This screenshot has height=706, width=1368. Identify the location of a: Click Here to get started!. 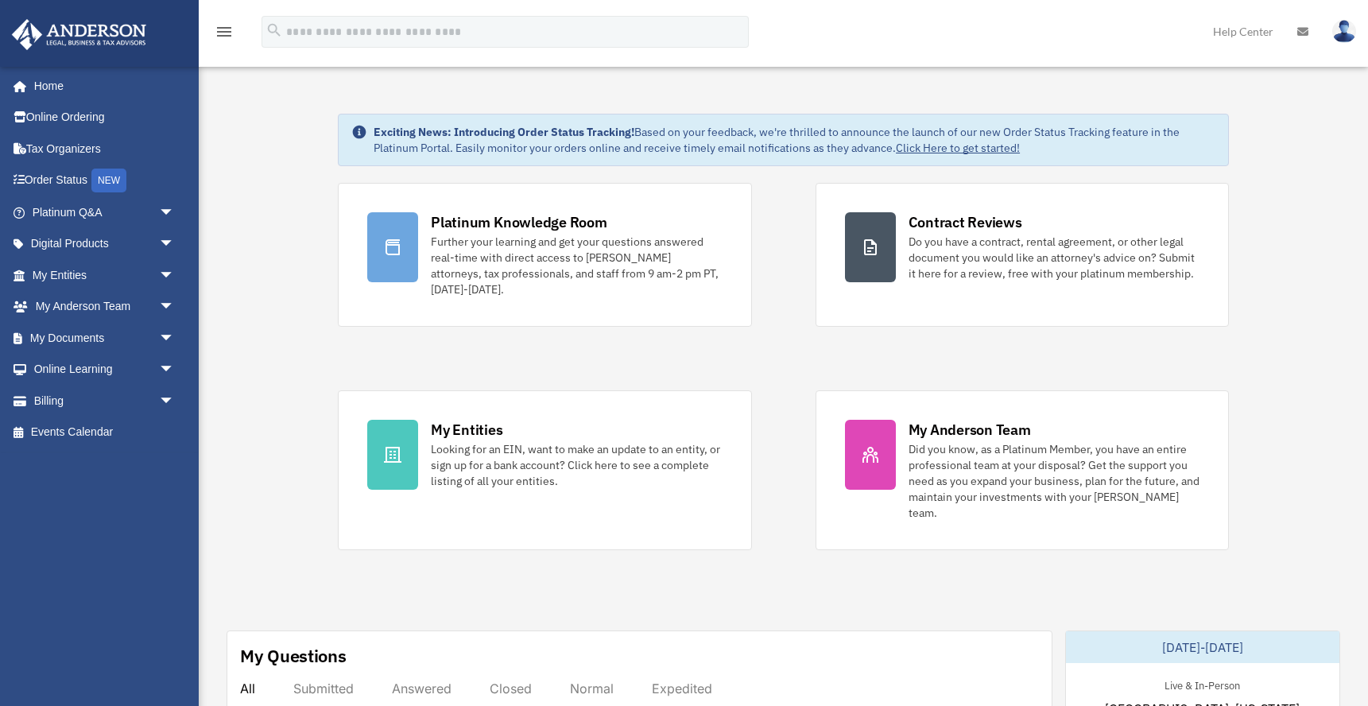
(958, 148).